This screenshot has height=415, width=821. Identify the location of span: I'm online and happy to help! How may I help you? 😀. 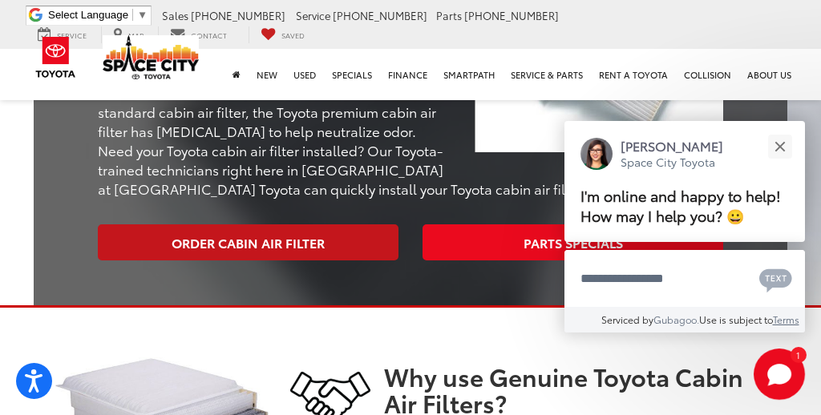
(680, 205).